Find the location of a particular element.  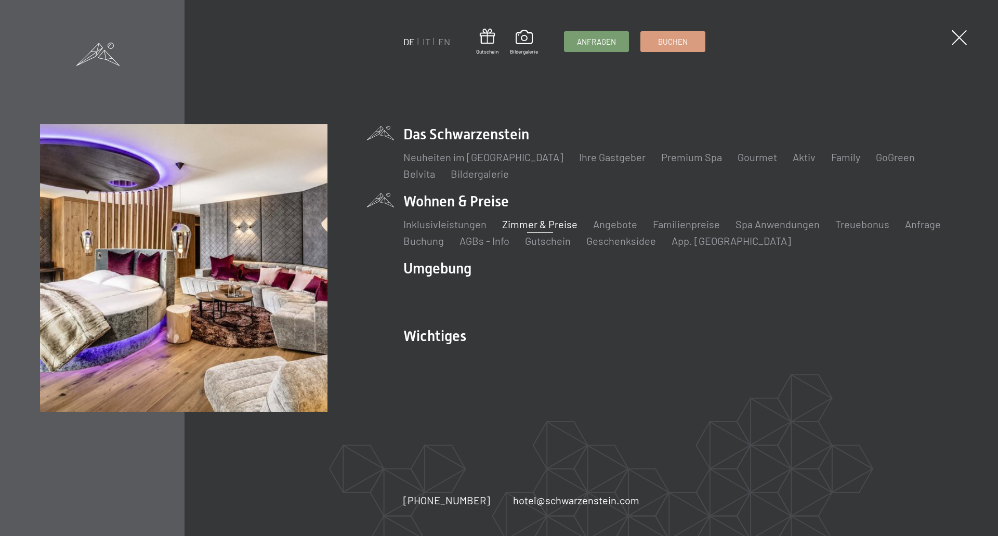

a: Premium Spa is located at coordinates (692, 157).